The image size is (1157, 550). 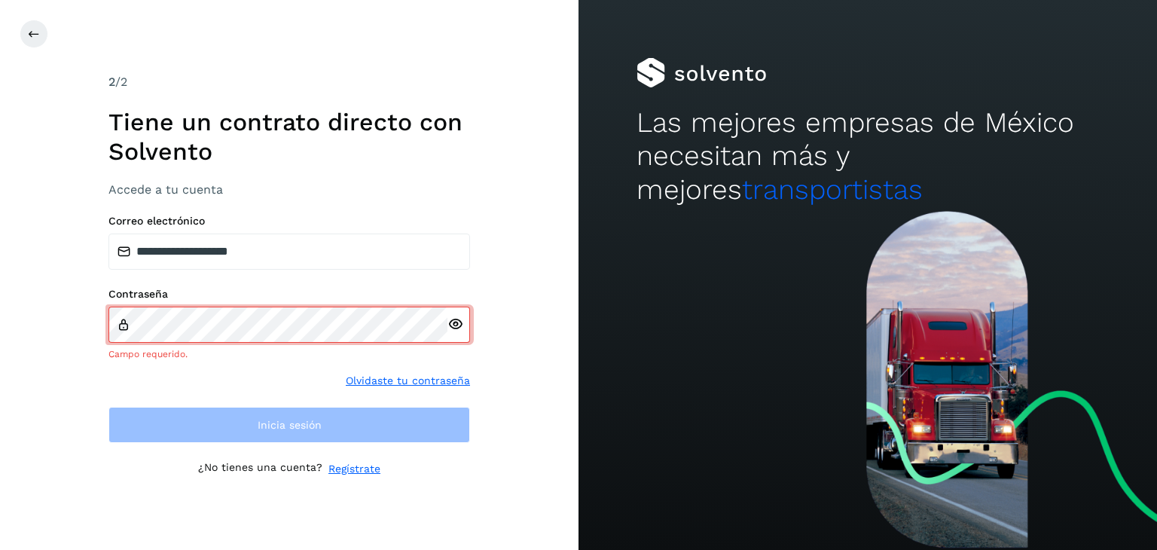 What do you see at coordinates (289, 136) in the screenshot?
I see `h1: Tiene un contrato directo con Solvento` at bounding box center [289, 136].